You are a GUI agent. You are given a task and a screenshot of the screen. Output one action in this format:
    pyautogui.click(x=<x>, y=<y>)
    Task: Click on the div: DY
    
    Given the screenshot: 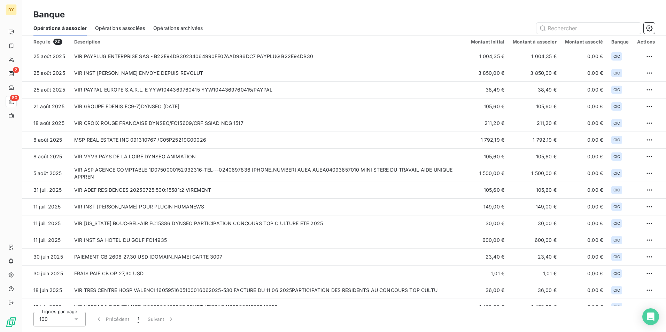 What is the action you would take?
    pyautogui.click(x=11, y=10)
    